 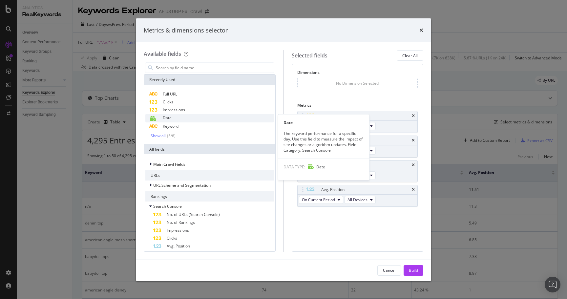 What do you see at coordinates (214, 68) in the screenshot?
I see `input: Search by field name` at bounding box center [214, 68].